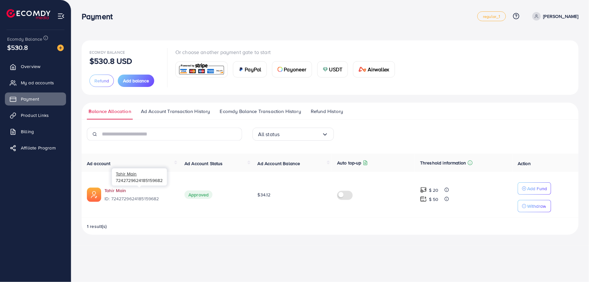 Image resolution: width=589 pixels, height=282 pixels. I want to click on span: Action, so click(524, 163).